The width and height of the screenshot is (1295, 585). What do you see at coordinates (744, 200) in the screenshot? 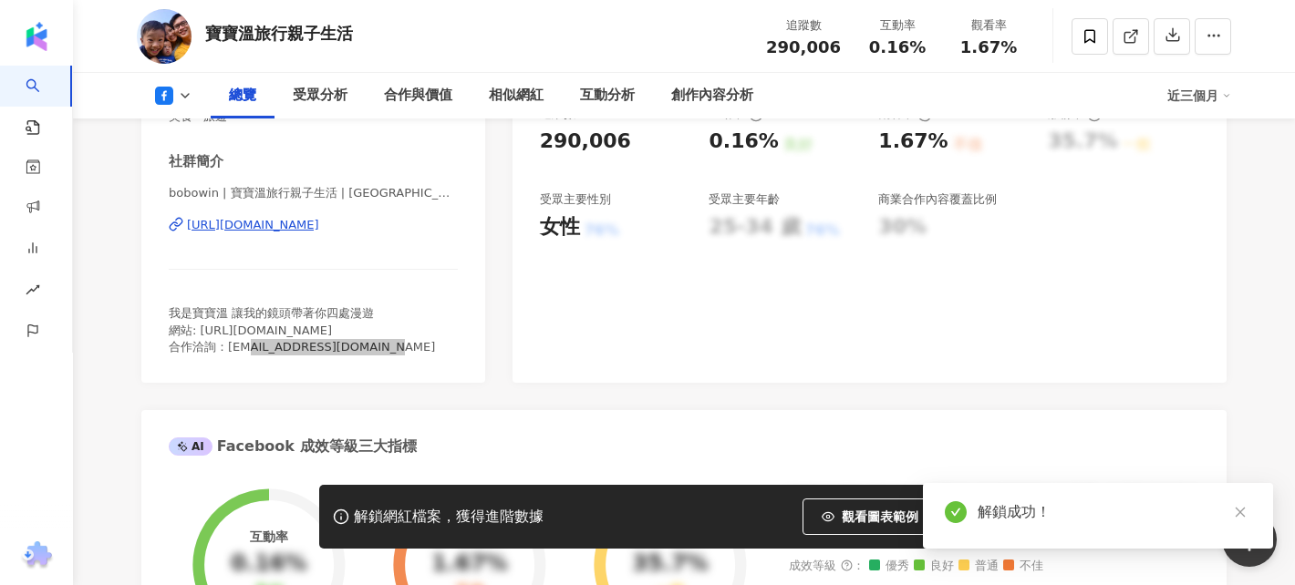
I see `div: 受眾主要年齡` at bounding box center [744, 200].